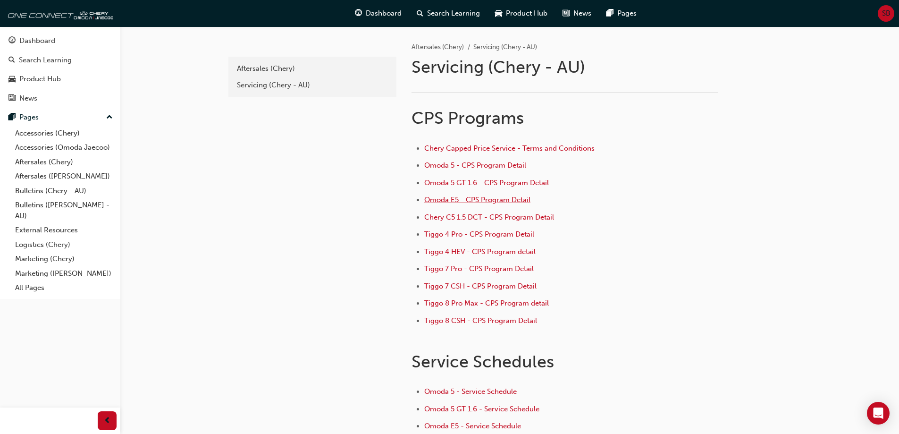  I want to click on a: Logistics (Chery), so click(64, 244).